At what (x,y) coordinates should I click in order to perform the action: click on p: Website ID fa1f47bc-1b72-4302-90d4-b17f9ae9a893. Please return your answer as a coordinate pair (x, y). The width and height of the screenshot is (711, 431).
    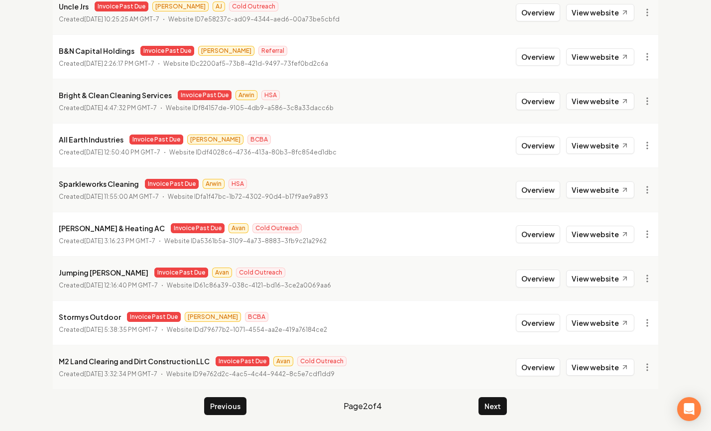
    Looking at the image, I should click on (248, 197).